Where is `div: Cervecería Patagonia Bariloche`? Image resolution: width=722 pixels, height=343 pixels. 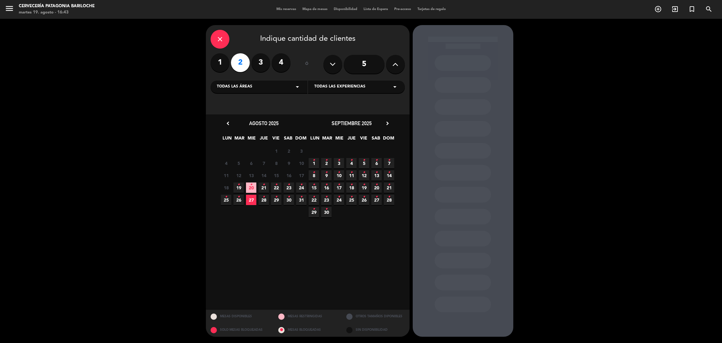
div: Cervecería Patagonia Bariloche is located at coordinates (57, 6).